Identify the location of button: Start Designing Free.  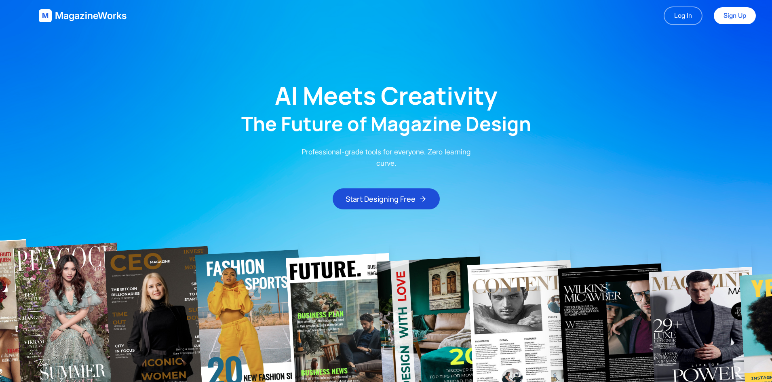
(386, 199).